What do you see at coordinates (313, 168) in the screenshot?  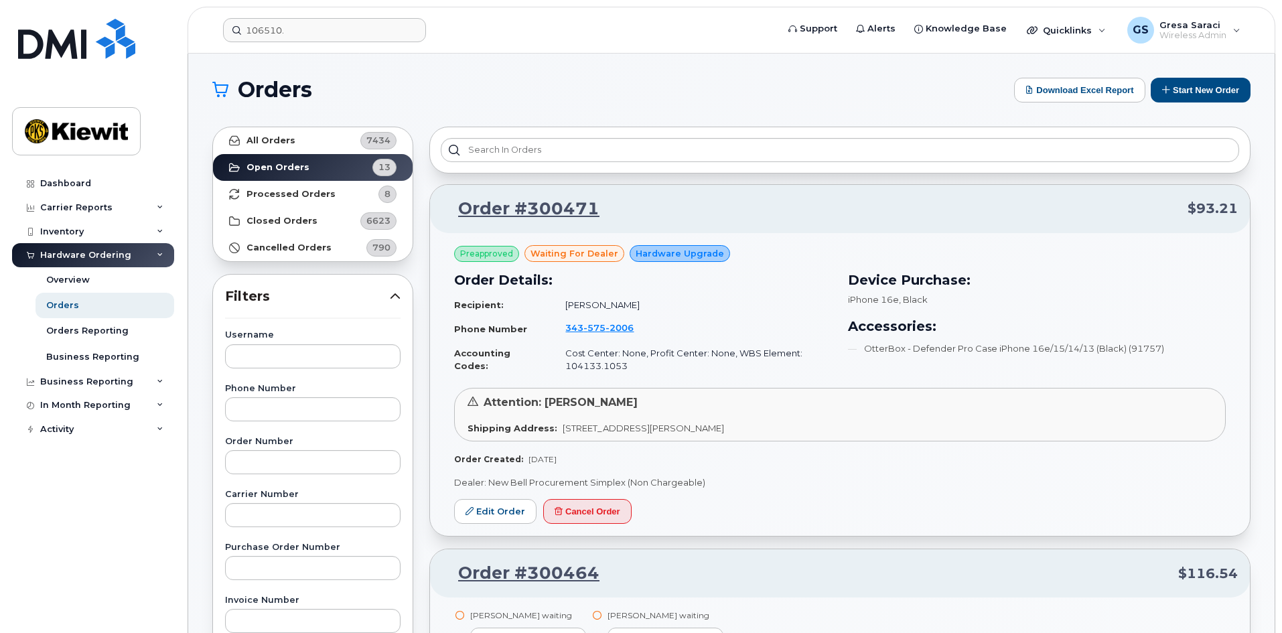 I see `a: Open Orders13` at bounding box center [313, 168].